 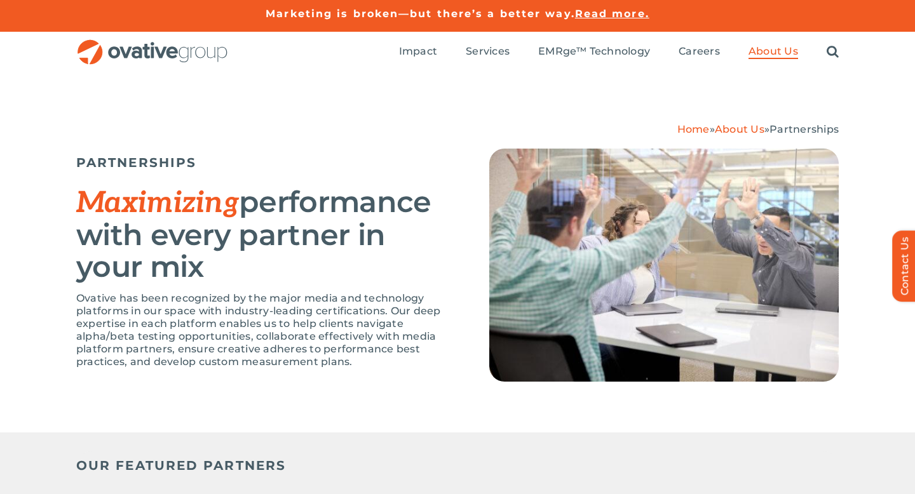 What do you see at coordinates (693, 129) in the screenshot?
I see `a: Home` at bounding box center [693, 129].